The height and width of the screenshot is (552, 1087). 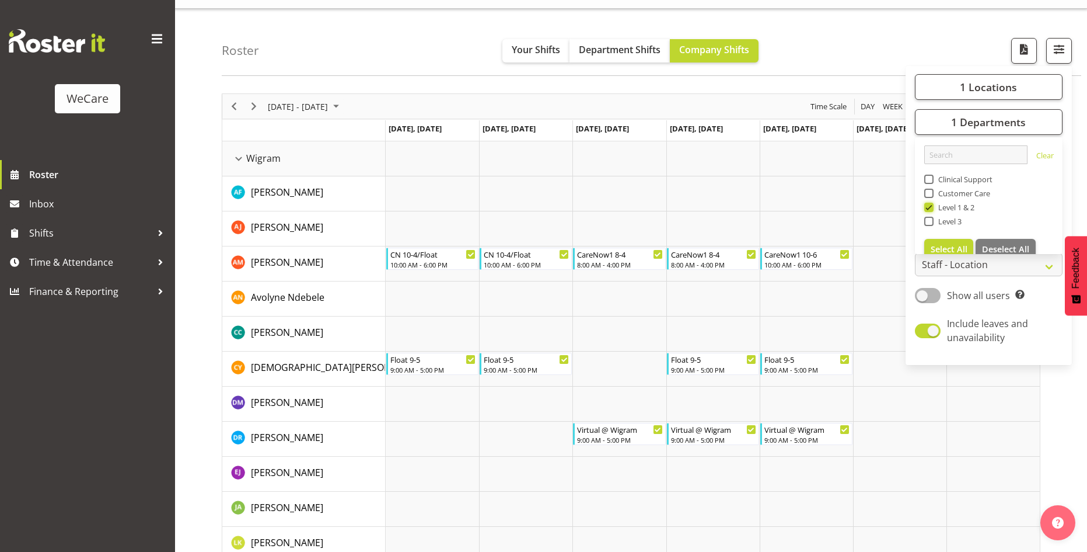 What do you see at coordinates (987, 330) in the screenshot?
I see `span: Include leaves and unavailability` at bounding box center [987, 330].